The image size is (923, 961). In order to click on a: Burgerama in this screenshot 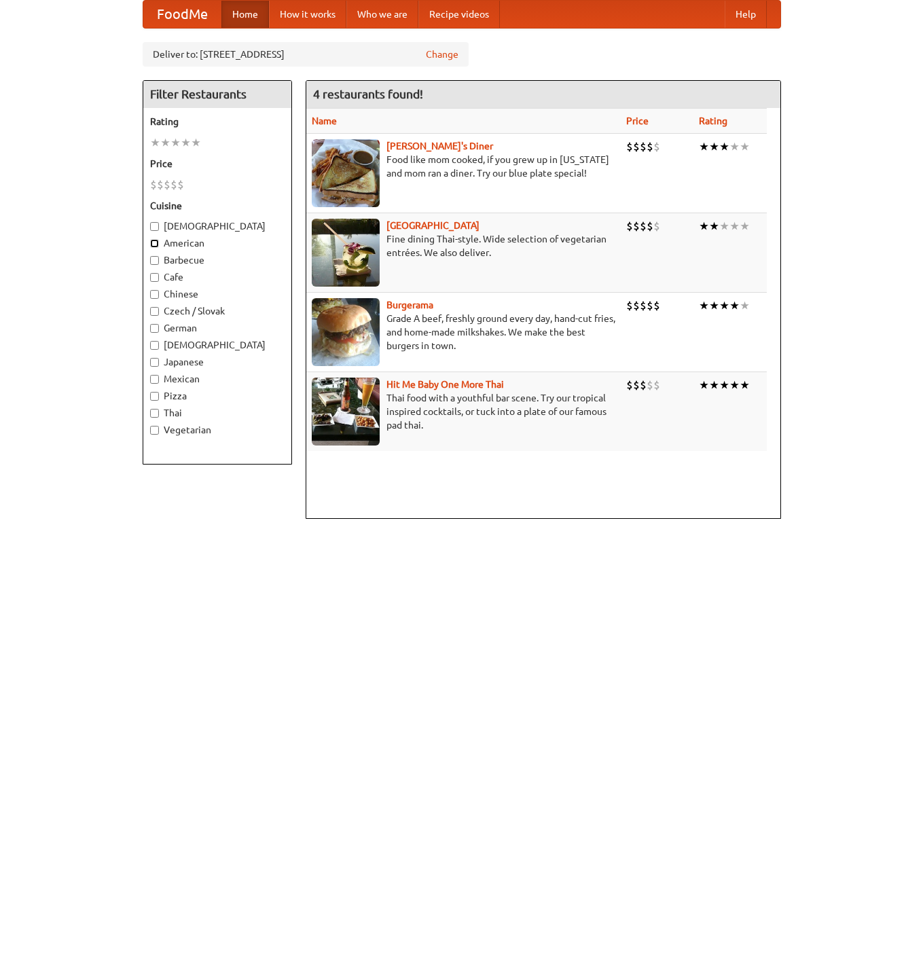, I will do `click(410, 305)`.